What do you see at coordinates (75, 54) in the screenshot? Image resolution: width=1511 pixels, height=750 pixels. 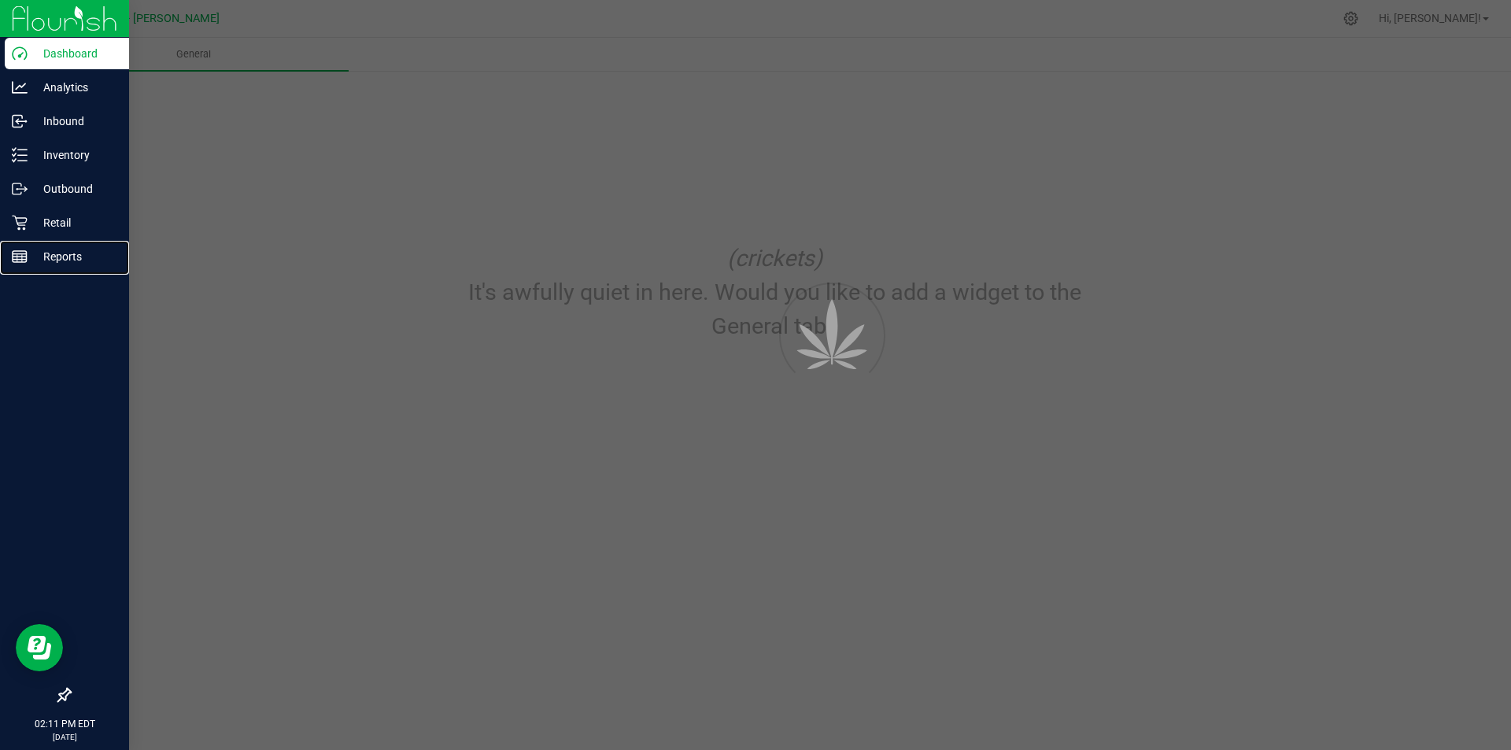 I see `p: Dashboard` at bounding box center [75, 54].